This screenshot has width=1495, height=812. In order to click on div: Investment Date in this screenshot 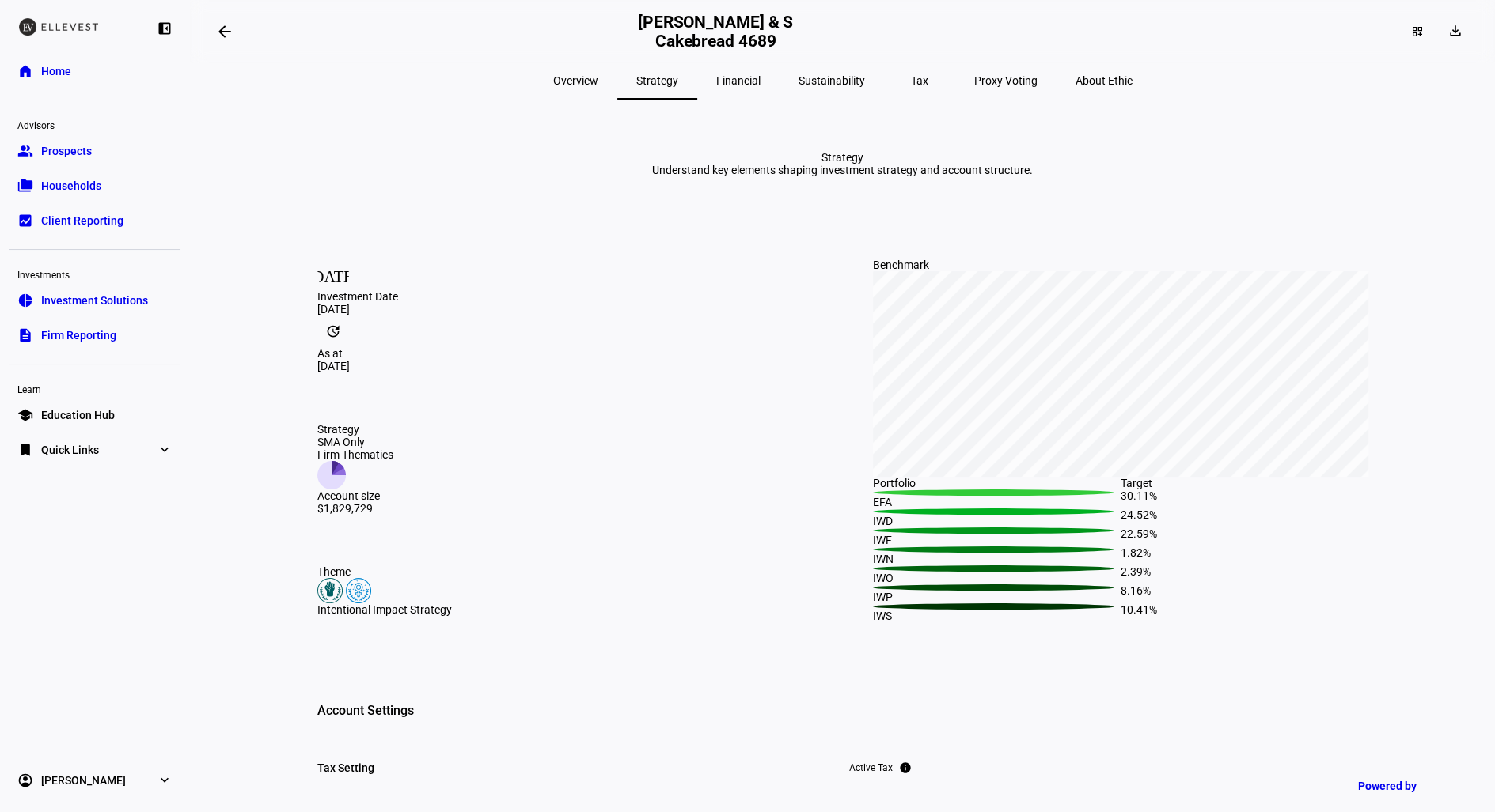, I will do `click(565, 297)`.